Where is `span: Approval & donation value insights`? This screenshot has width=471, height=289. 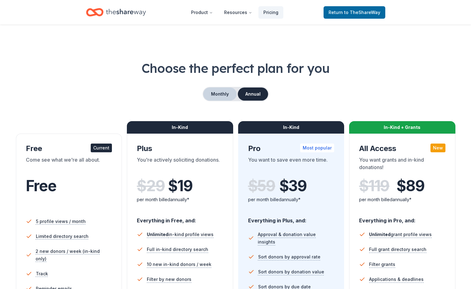 span: Approval & donation value insights is located at coordinates (296, 239).